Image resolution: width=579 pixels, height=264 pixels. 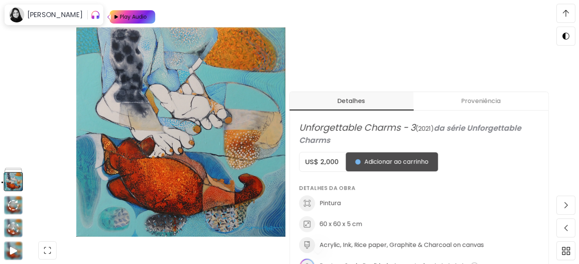 I want to click on img: Gradient Icon, so click(x=95, y=15).